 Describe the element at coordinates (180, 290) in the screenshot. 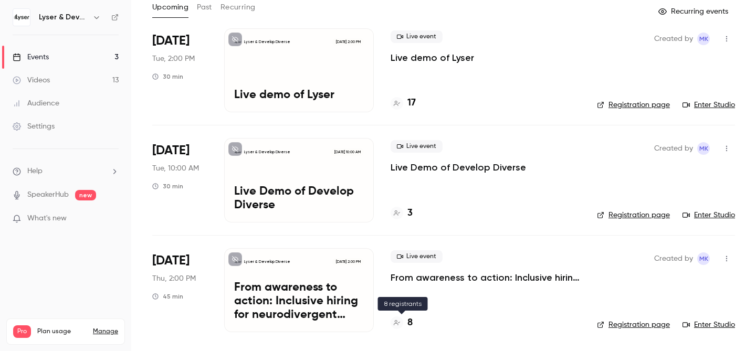

I see `div: Oct 23 Thu, 2:00 PM (Europe/Copenhagen)` at that location.